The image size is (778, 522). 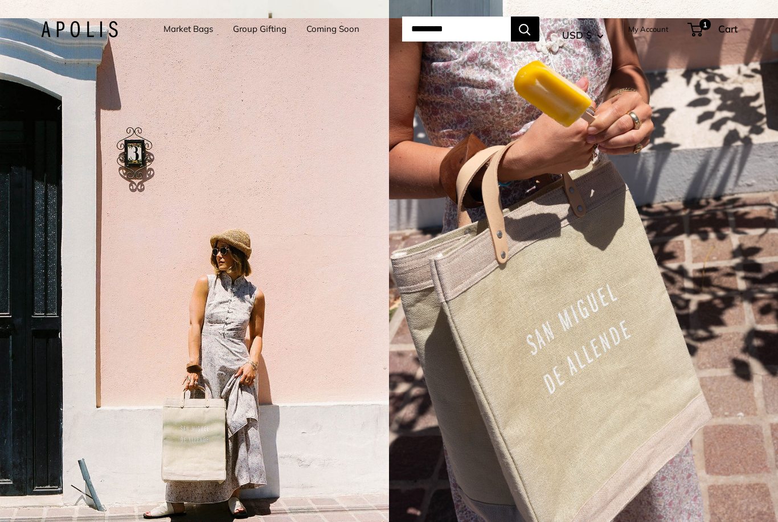 What do you see at coordinates (577, 35) in the screenshot?
I see `span: USD $` at bounding box center [577, 35].